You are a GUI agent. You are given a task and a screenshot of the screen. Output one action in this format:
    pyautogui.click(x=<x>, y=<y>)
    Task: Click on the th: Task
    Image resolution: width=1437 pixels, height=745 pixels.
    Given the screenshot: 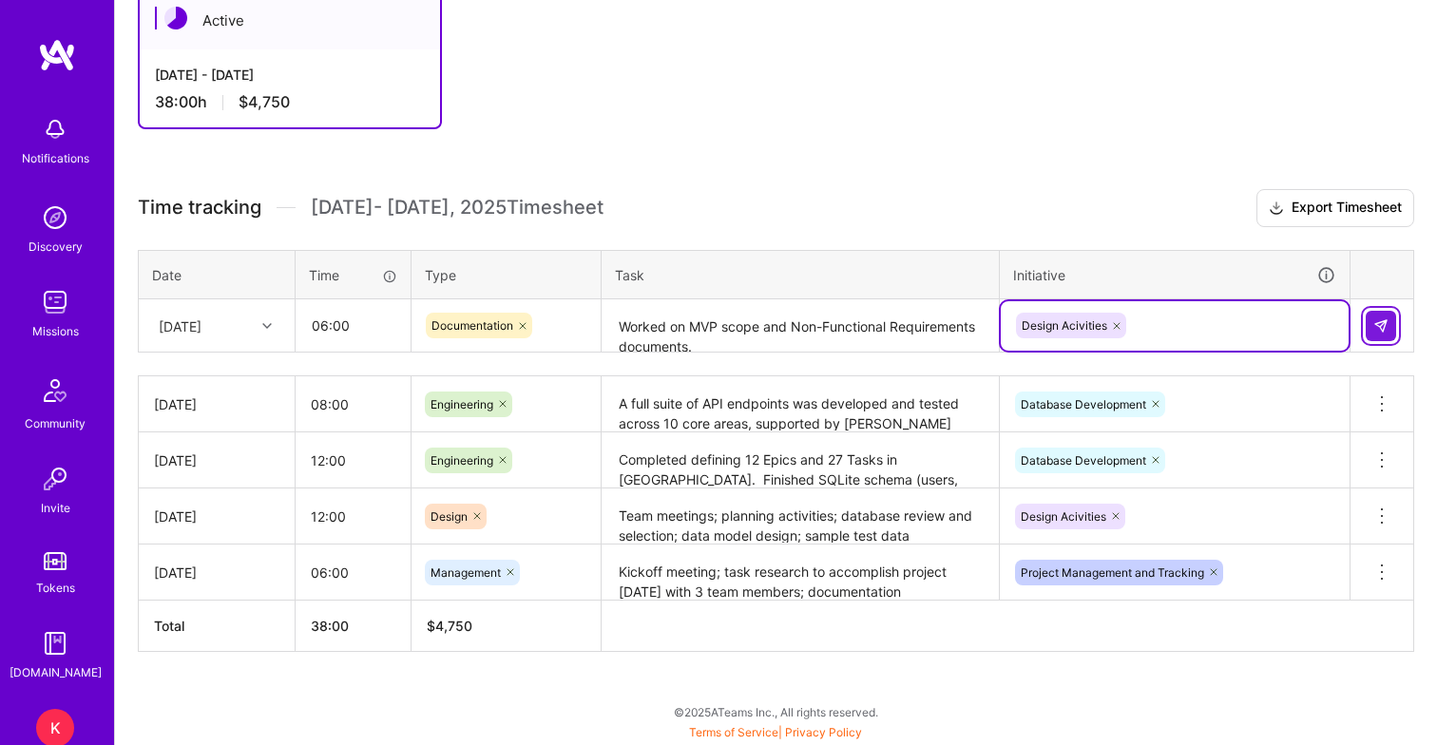 What is the action you would take?
    pyautogui.click(x=800, y=275)
    